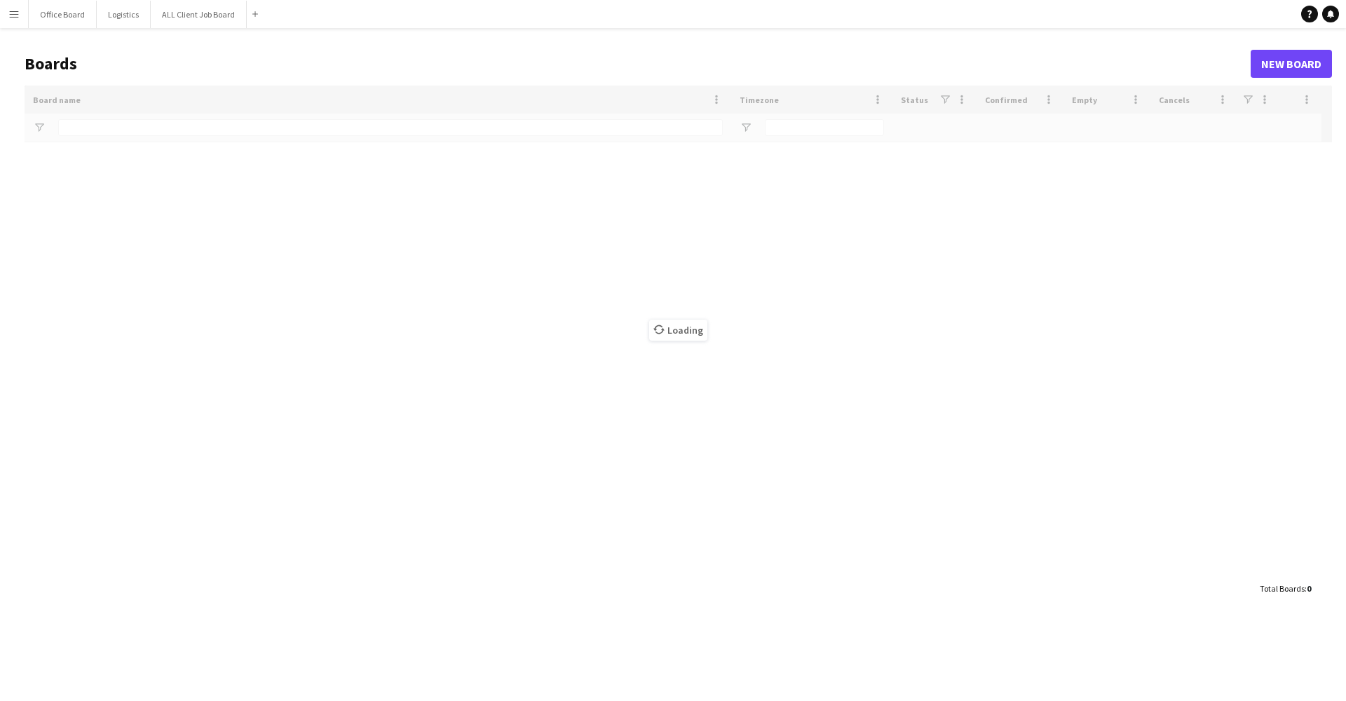 The width and height of the screenshot is (1346, 701). What do you see at coordinates (62, 14) in the screenshot?
I see `button: Office Board` at bounding box center [62, 14].